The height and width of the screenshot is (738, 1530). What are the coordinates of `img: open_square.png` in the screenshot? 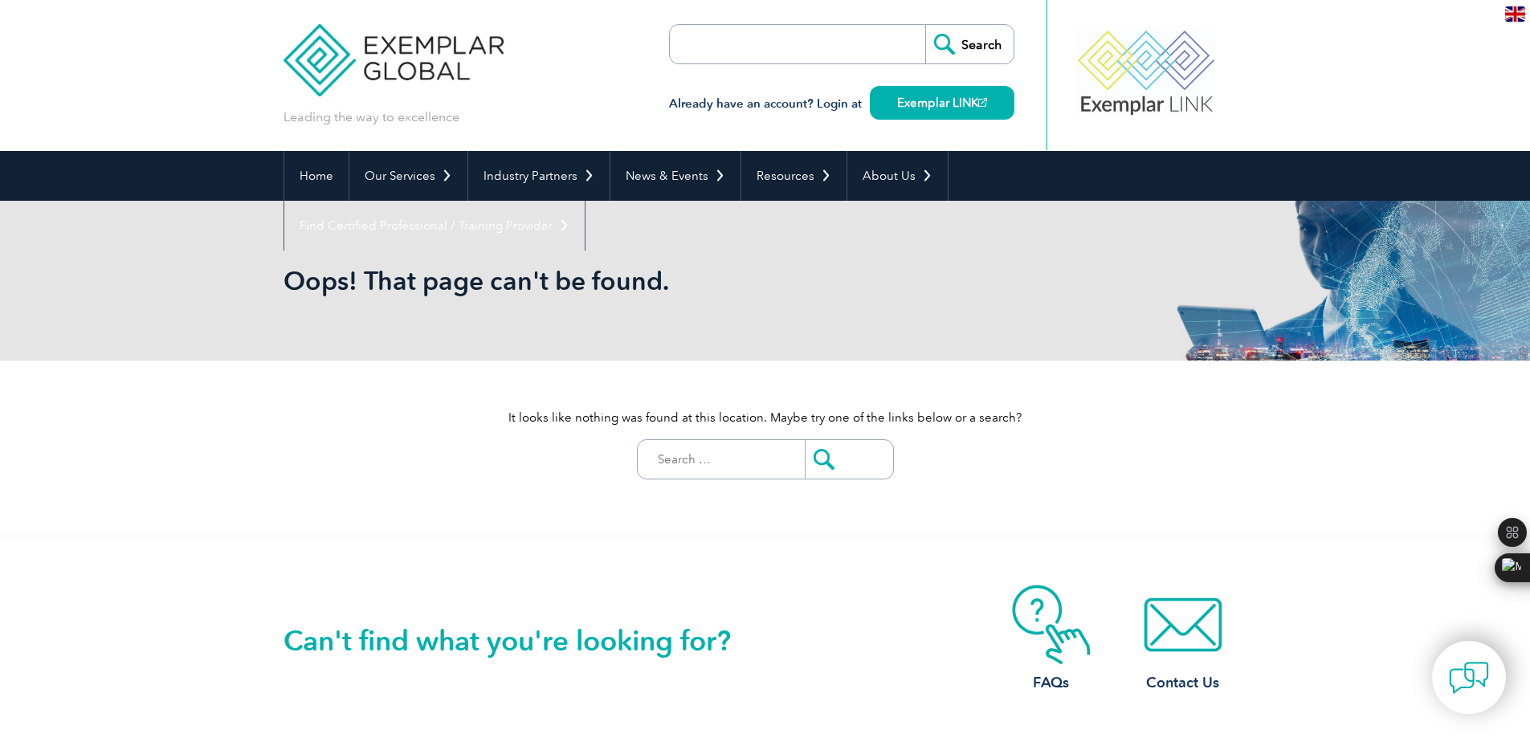 It's located at (982, 102).